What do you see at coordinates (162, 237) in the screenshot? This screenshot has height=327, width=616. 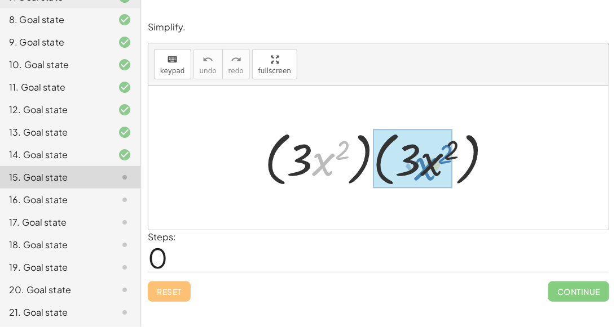 I see `label: Steps:` at bounding box center [162, 237].